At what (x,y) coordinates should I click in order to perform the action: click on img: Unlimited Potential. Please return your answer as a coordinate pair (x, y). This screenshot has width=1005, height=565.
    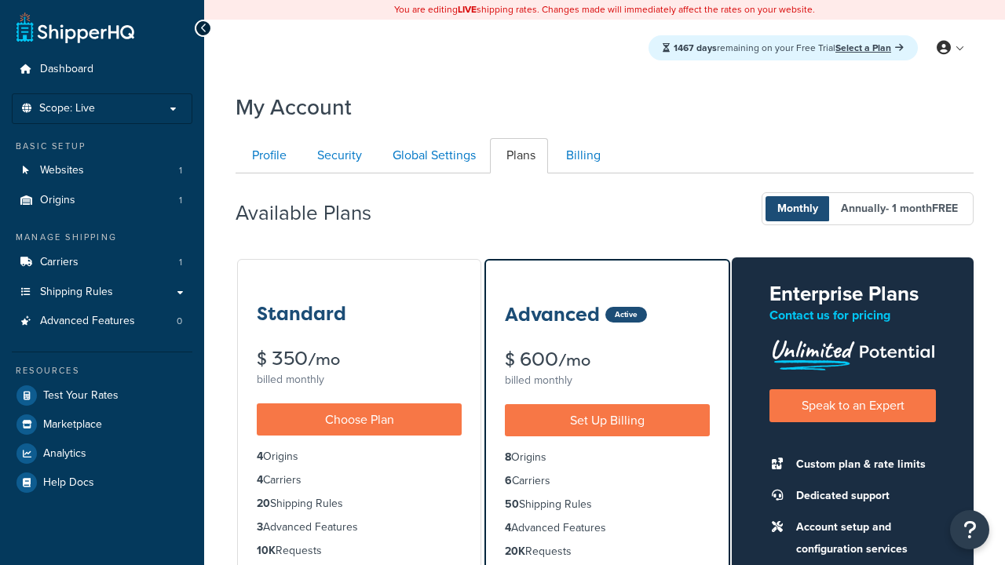
    Looking at the image, I should click on (853, 353).